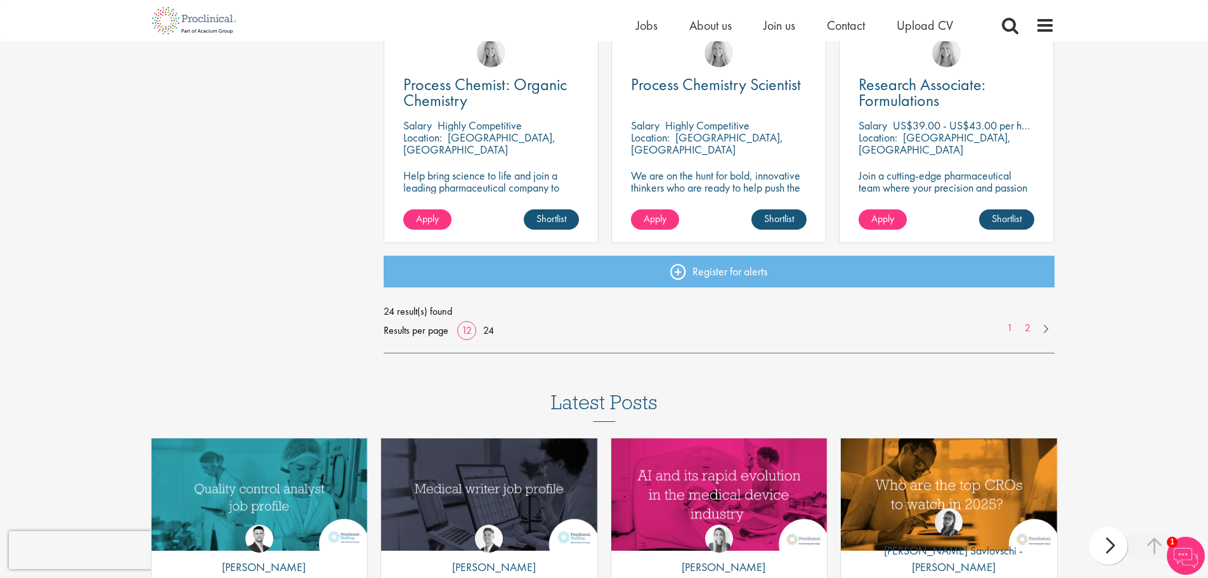 The width and height of the screenshot is (1208, 578). What do you see at coordinates (259, 538) in the screenshot?
I see `img: Joshua Godden` at bounding box center [259, 538].